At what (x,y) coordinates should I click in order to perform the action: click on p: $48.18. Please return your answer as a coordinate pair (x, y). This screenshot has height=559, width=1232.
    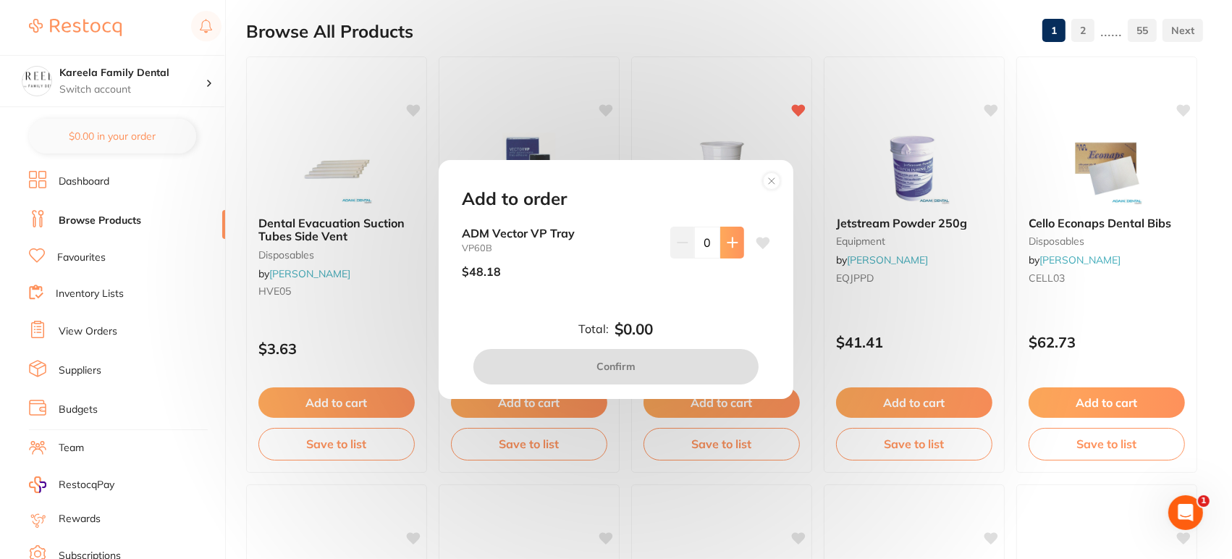
    Looking at the image, I should click on (481, 271).